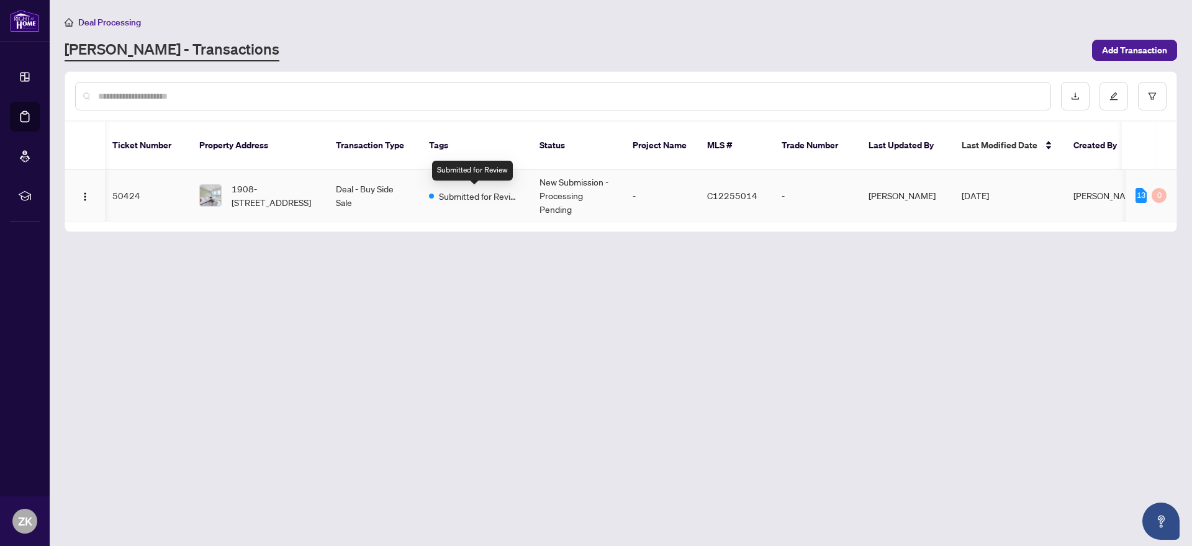 This screenshot has width=1192, height=546. I want to click on div: Submitted for Review, so click(472, 171).